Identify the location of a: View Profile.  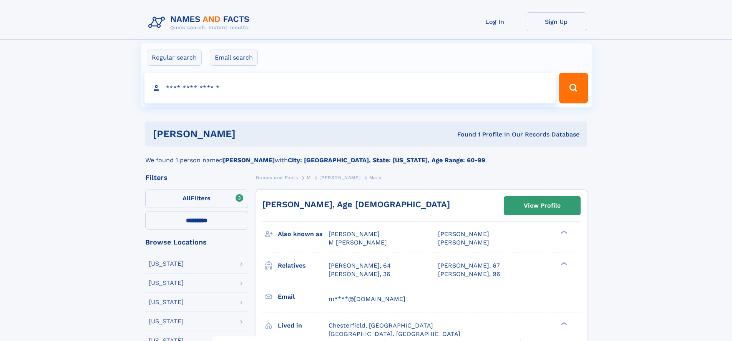
(542, 206).